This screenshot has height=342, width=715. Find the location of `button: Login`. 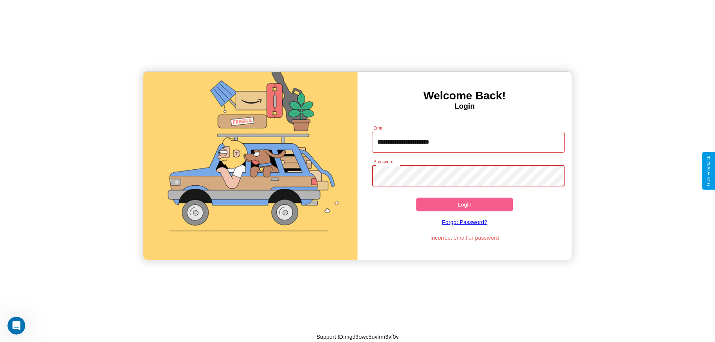

button: Login is located at coordinates (464, 204).